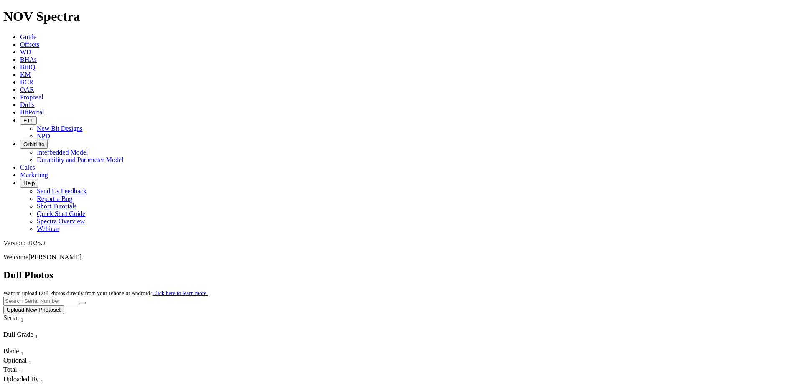 Image resolution: width=799 pixels, height=386 pixels. What do you see at coordinates (28, 167) in the screenshot?
I see `span: Calcs` at bounding box center [28, 167].